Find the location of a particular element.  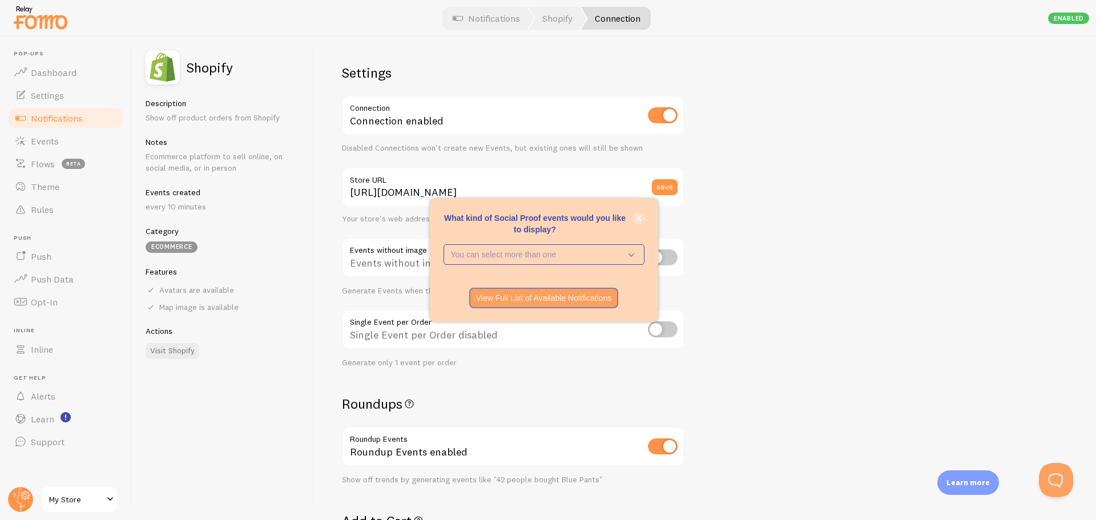

h5: Category is located at coordinates (223, 231).